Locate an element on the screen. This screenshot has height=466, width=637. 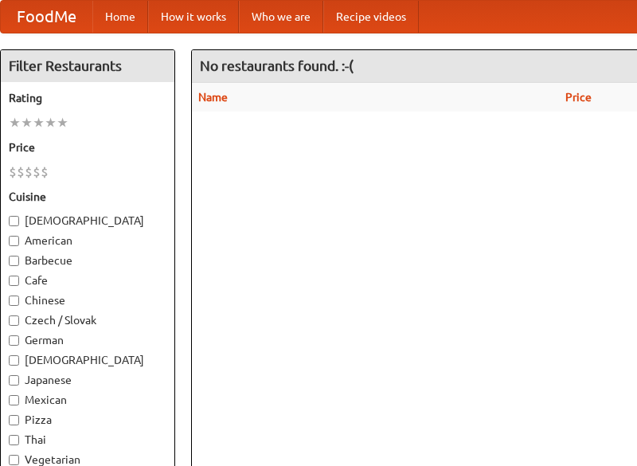
input: Mexican is located at coordinates (14, 400).